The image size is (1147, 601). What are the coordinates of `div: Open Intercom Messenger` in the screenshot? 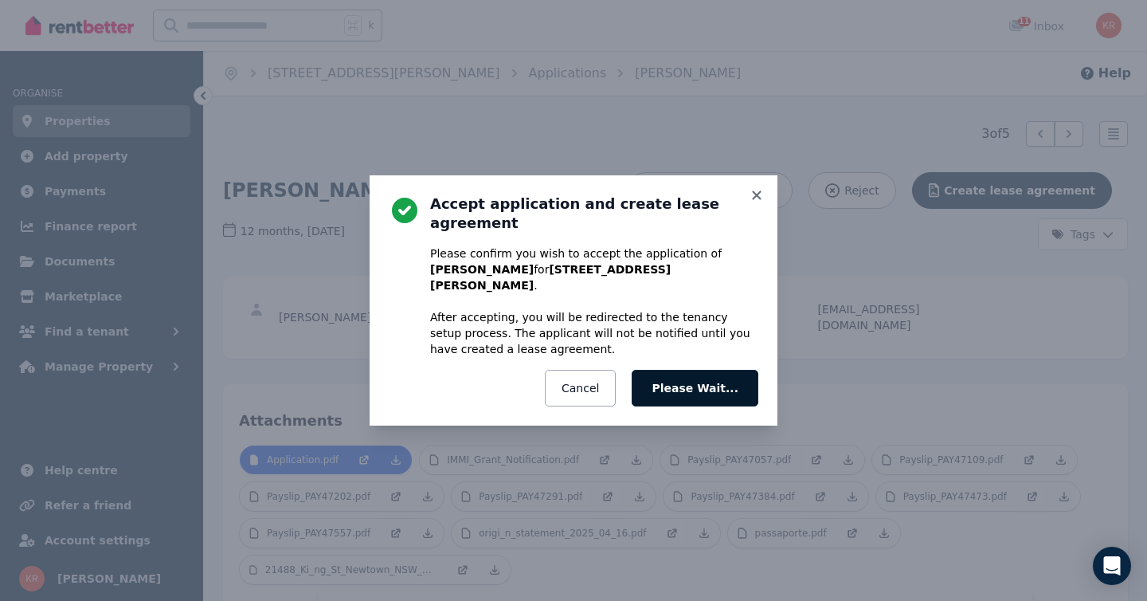 It's located at (1112, 566).